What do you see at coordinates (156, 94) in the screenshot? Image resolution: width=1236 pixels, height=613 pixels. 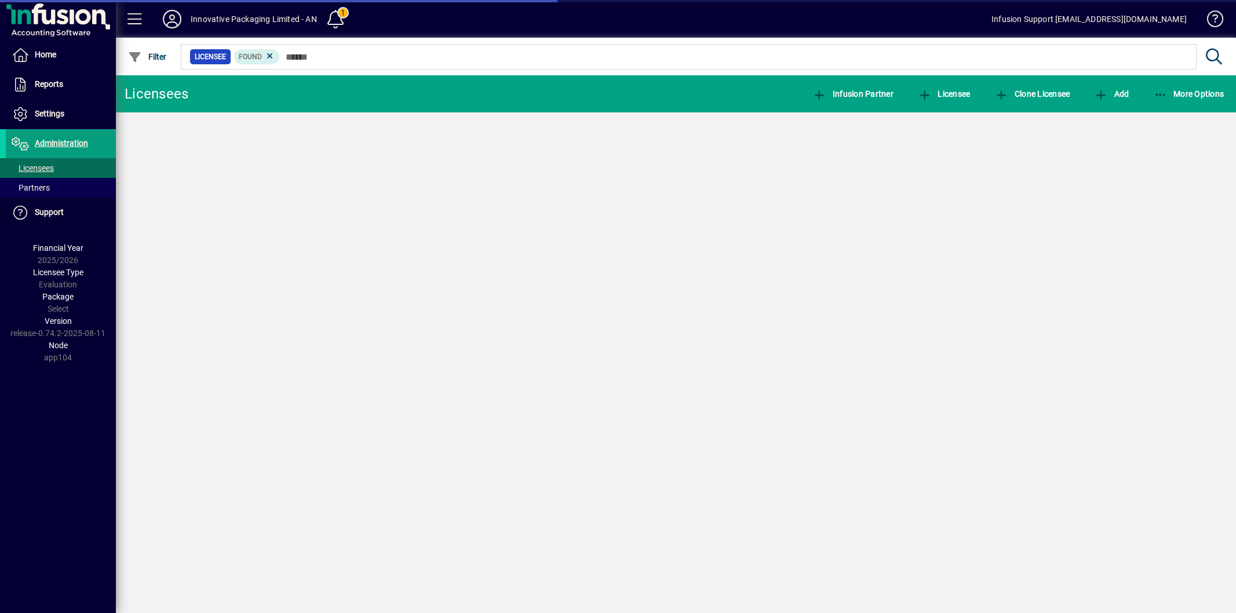 I see `div: Licensees` at bounding box center [156, 94].